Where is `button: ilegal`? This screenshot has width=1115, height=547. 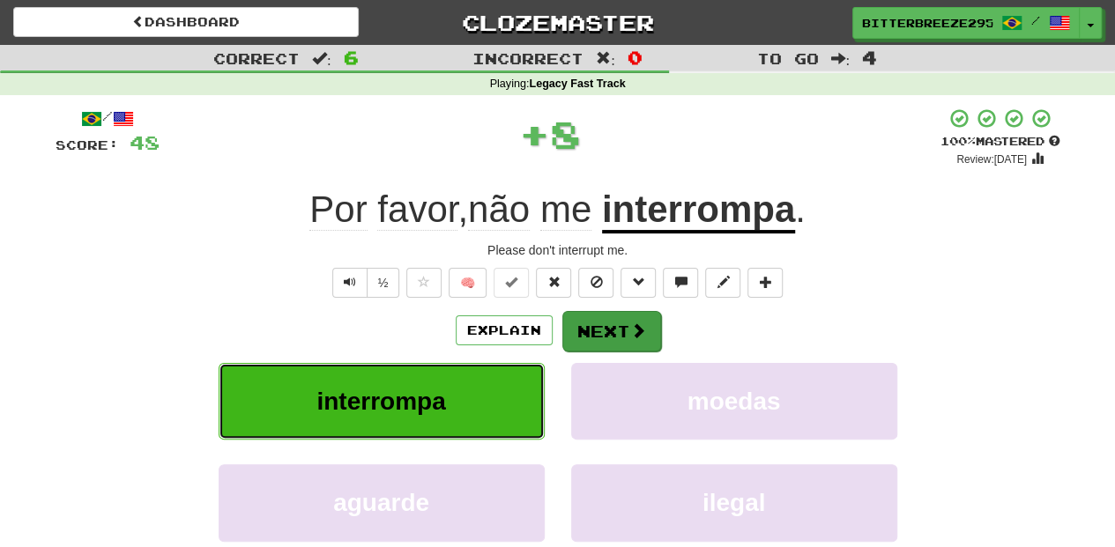
button: ilegal is located at coordinates (734, 502).